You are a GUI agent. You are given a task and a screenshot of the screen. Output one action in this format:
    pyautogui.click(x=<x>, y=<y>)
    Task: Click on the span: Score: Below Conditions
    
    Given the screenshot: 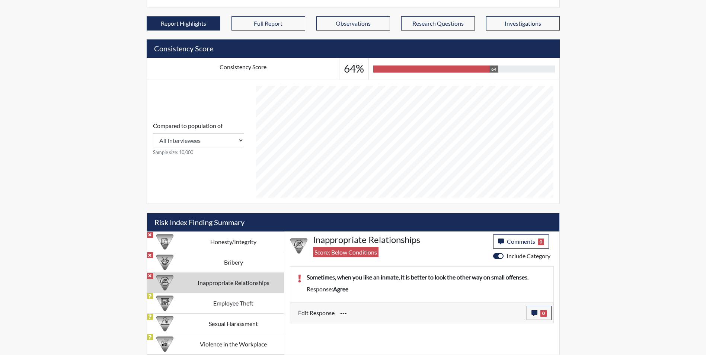 What is the action you would take?
    pyautogui.click(x=346, y=252)
    